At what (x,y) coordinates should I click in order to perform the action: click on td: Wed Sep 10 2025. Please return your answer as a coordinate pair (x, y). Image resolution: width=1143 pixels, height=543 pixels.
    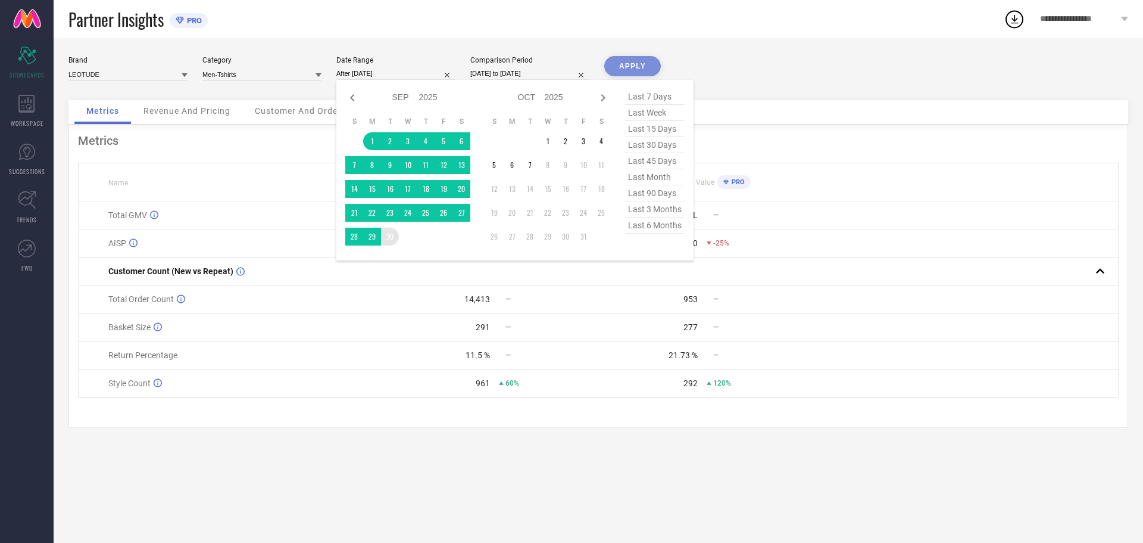
    Looking at the image, I should click on (408, 165).